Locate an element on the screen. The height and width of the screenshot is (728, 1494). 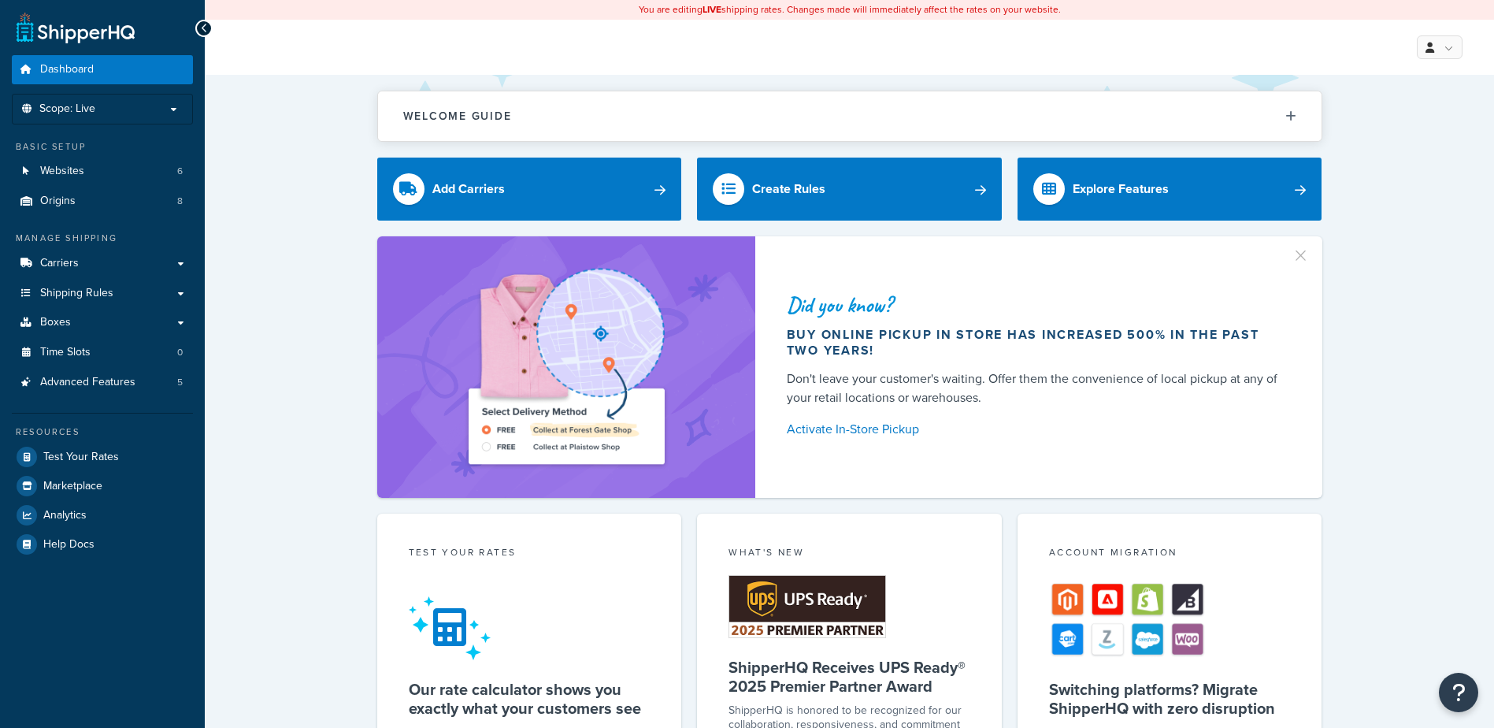
span: Carriers is located at coordinates (59, 263).